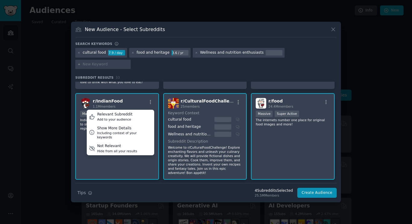 This screenshot has width=412, height=224. What do you see at coordinates (205, 160) in the screenshot?
I see `p: Welcome to r/CulturalFoodChallenge! Explore enchanting flavors and unleash your culinary creativi...` at bounding box center [205, 160].